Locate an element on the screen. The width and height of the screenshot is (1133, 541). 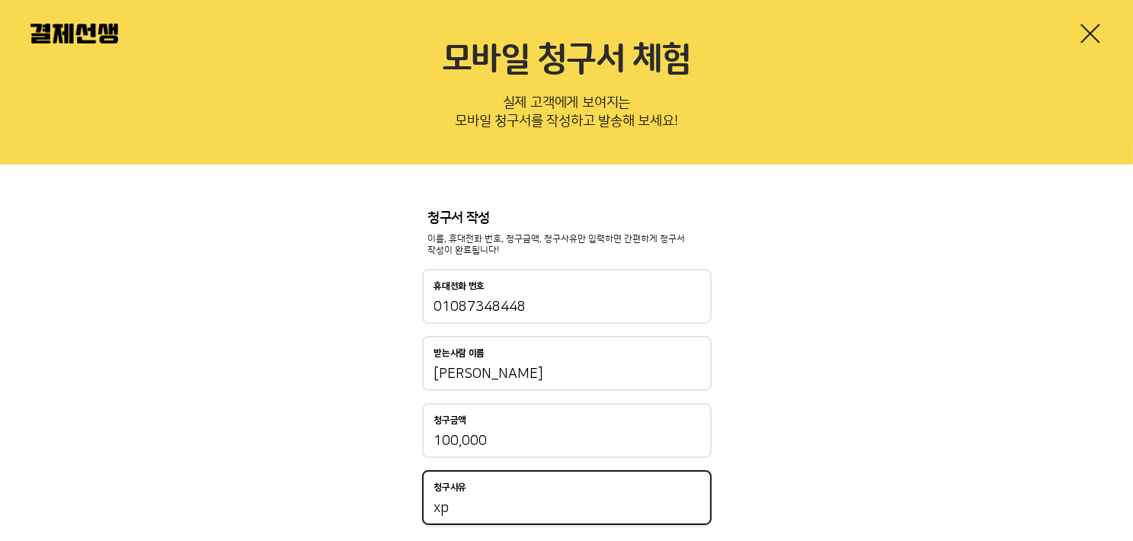
input: 청구사유 is located at coordinates (567, 508).